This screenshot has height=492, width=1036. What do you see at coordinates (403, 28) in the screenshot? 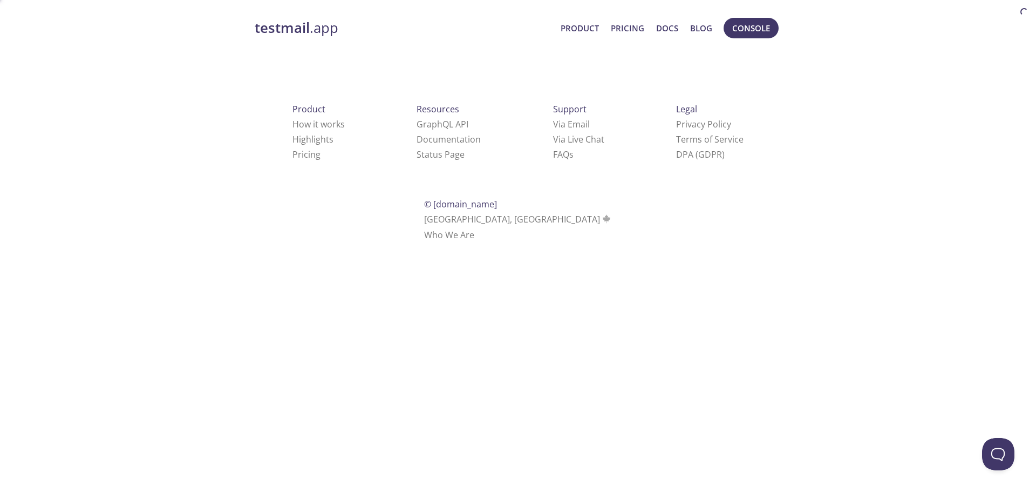
I see `a: testmail.app` at bounding box center [403, 28].